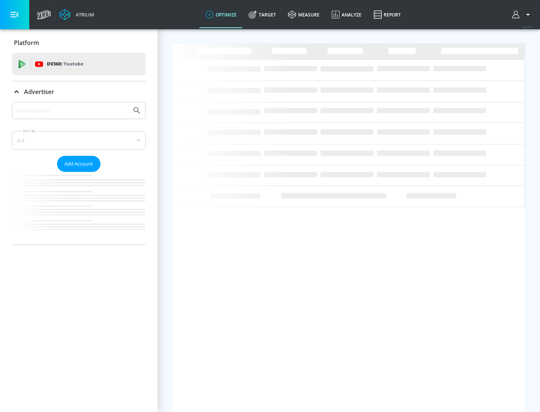  What do you see at coordinates (79, 164) in the screenshot?
I see `span: Add Account` at bounding box center [79, 164].